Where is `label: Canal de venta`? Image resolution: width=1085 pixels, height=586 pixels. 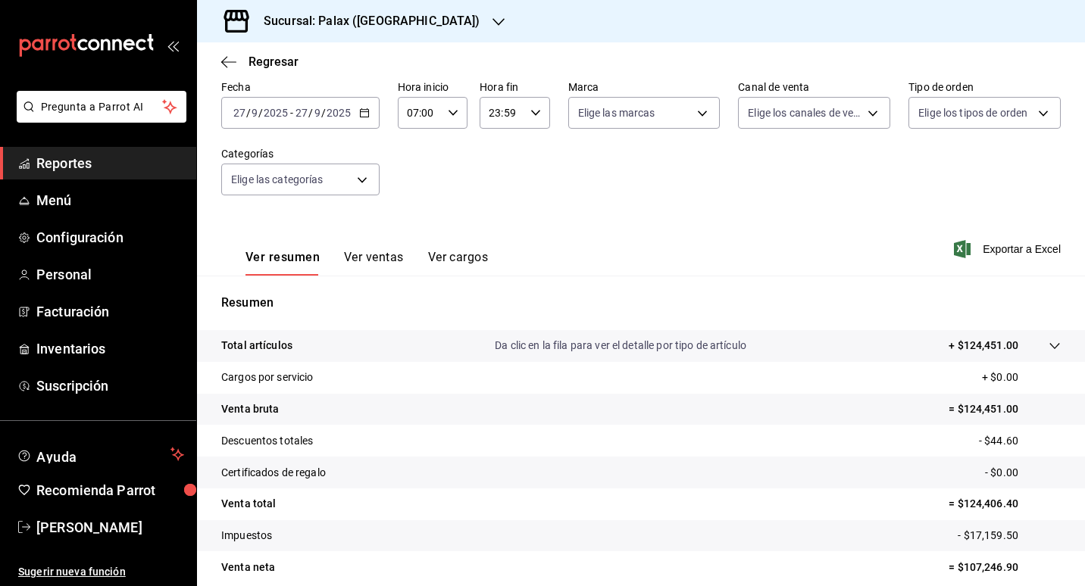 label: Canal de venta is located at coordinates (813, 87).